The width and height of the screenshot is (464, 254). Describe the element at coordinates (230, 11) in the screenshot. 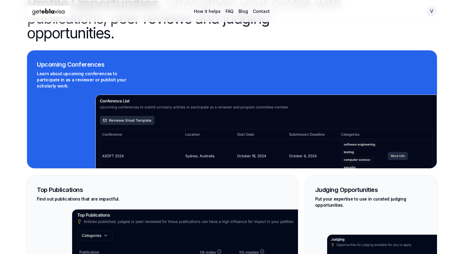

I see `a: FAQ` at that location.